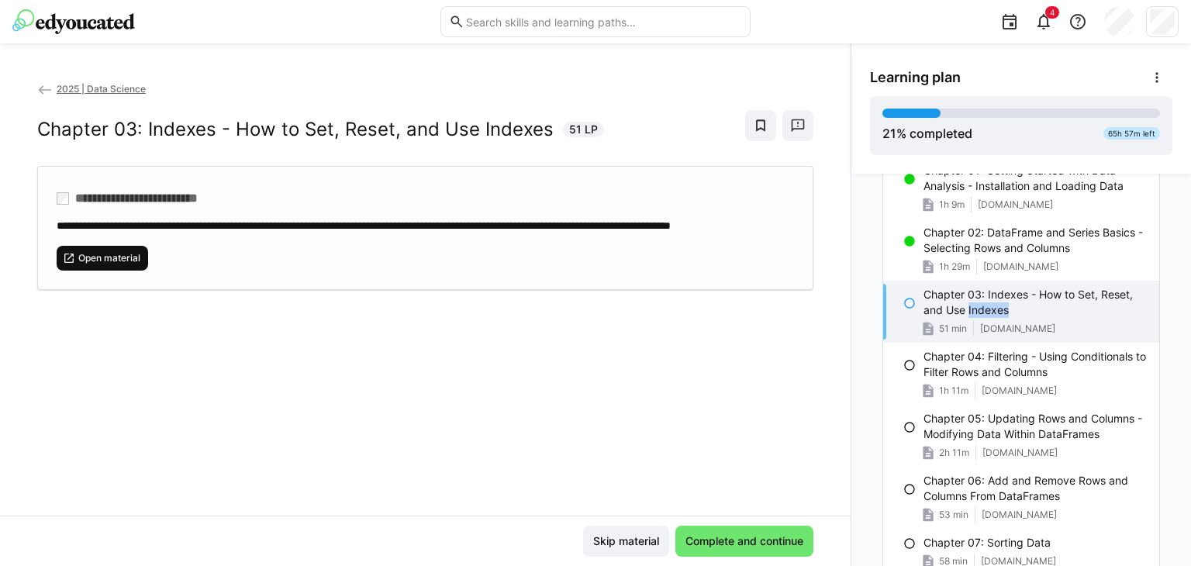 The image size is (1191, 566). I want to click on span: 1h 11m, so click(953, 391).